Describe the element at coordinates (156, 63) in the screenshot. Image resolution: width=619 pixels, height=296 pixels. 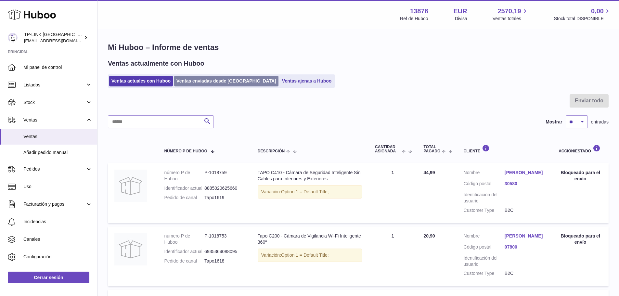
I see `h2: Ventas actualmente con Huboo` at that location.